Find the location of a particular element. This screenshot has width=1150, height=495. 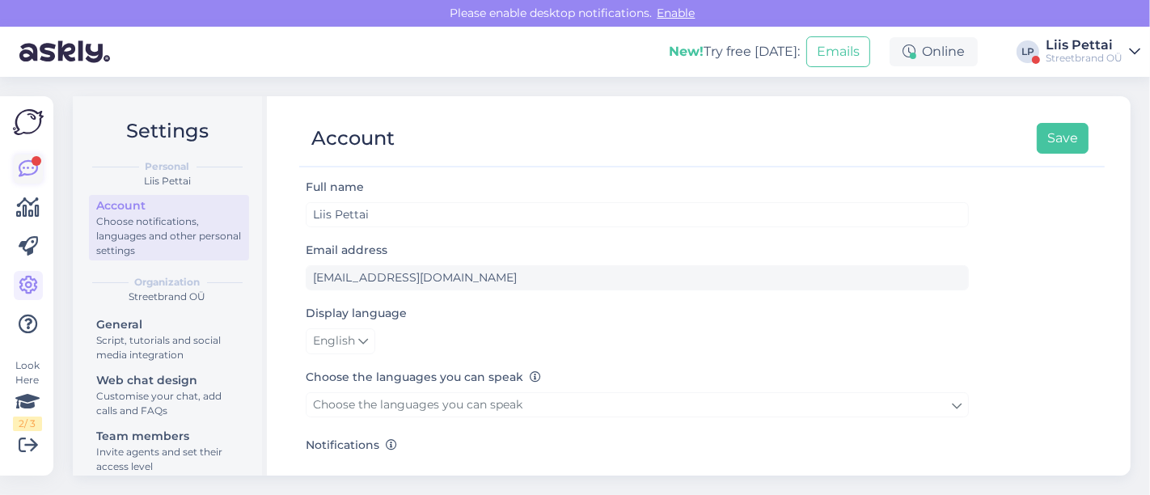

b: New! is located at coordinates (686, 51).